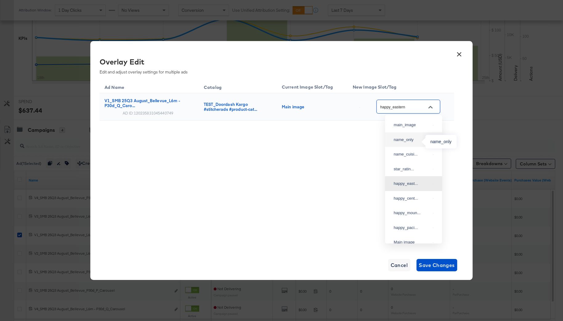 Image resolution: width=563 pixels, height=321 pixels. Describe the element at coordinates (400, 265) in the screenshot. I see `span: Cancel` at that location.